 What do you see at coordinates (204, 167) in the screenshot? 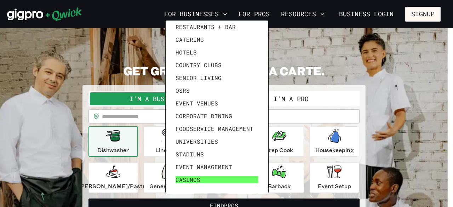
I see `span: Event Management` at bounding box center [204, 167].